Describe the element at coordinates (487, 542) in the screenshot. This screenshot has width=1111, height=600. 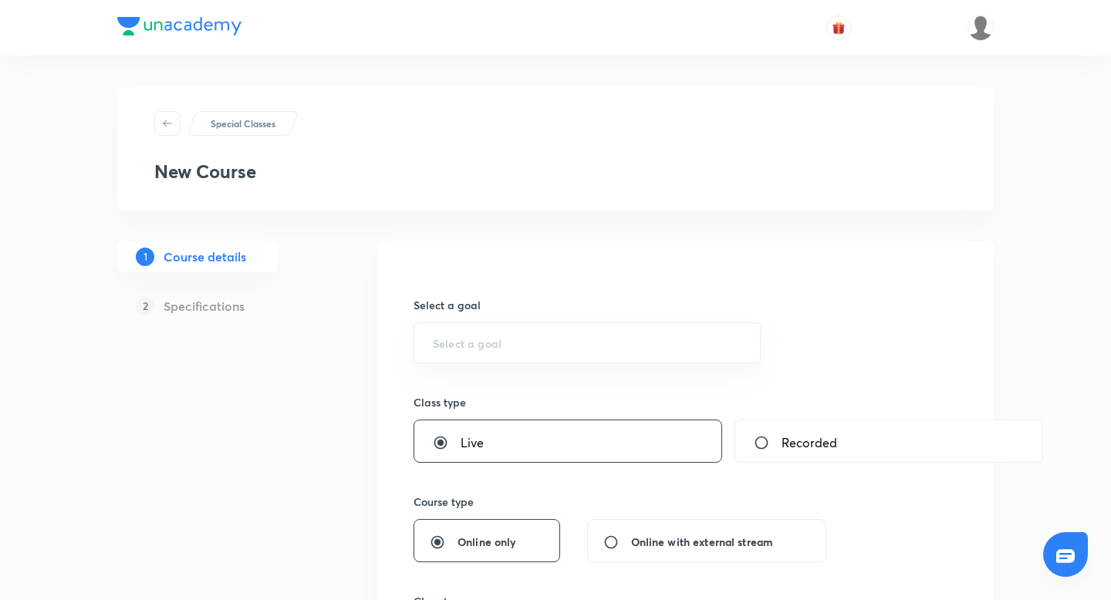
I see `span: Online only` at that location.